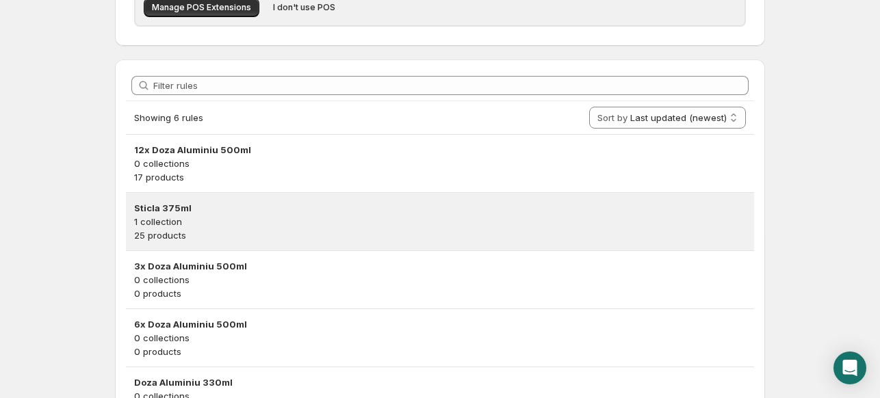 The image size is (880, 398). Describe the element at coordinates (440, 150) in the screenshot. I see `h3: 12x Doza Aluminiu 500ml` at that location.